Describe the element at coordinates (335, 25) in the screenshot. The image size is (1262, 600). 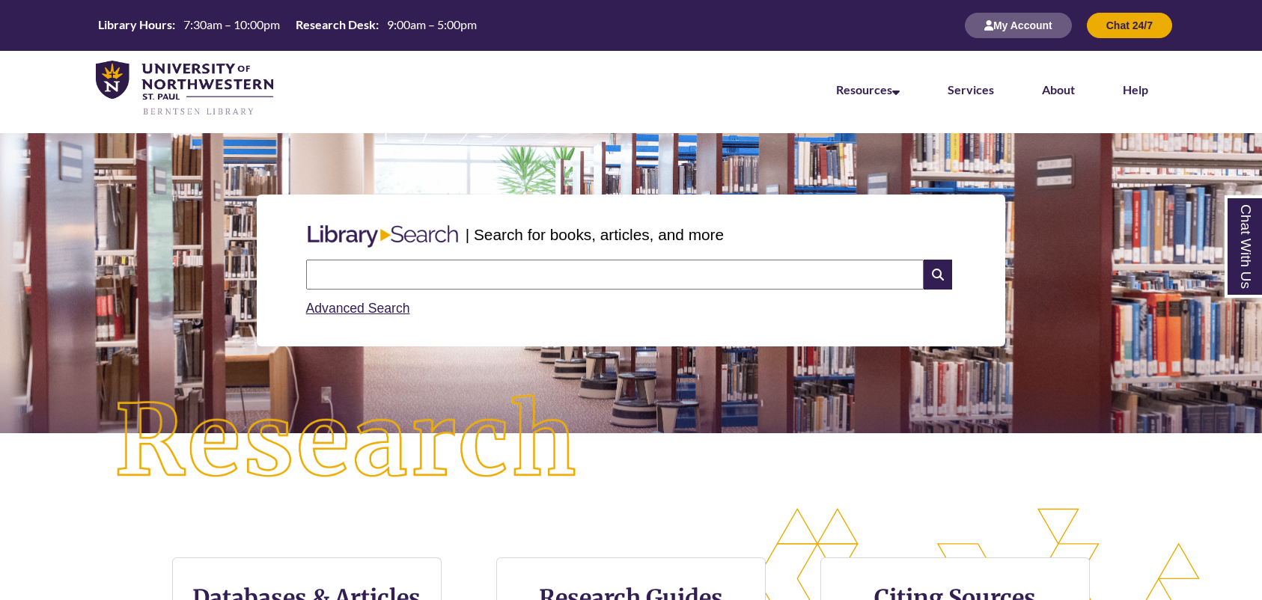
I see `th: Research Desk:` at that location.